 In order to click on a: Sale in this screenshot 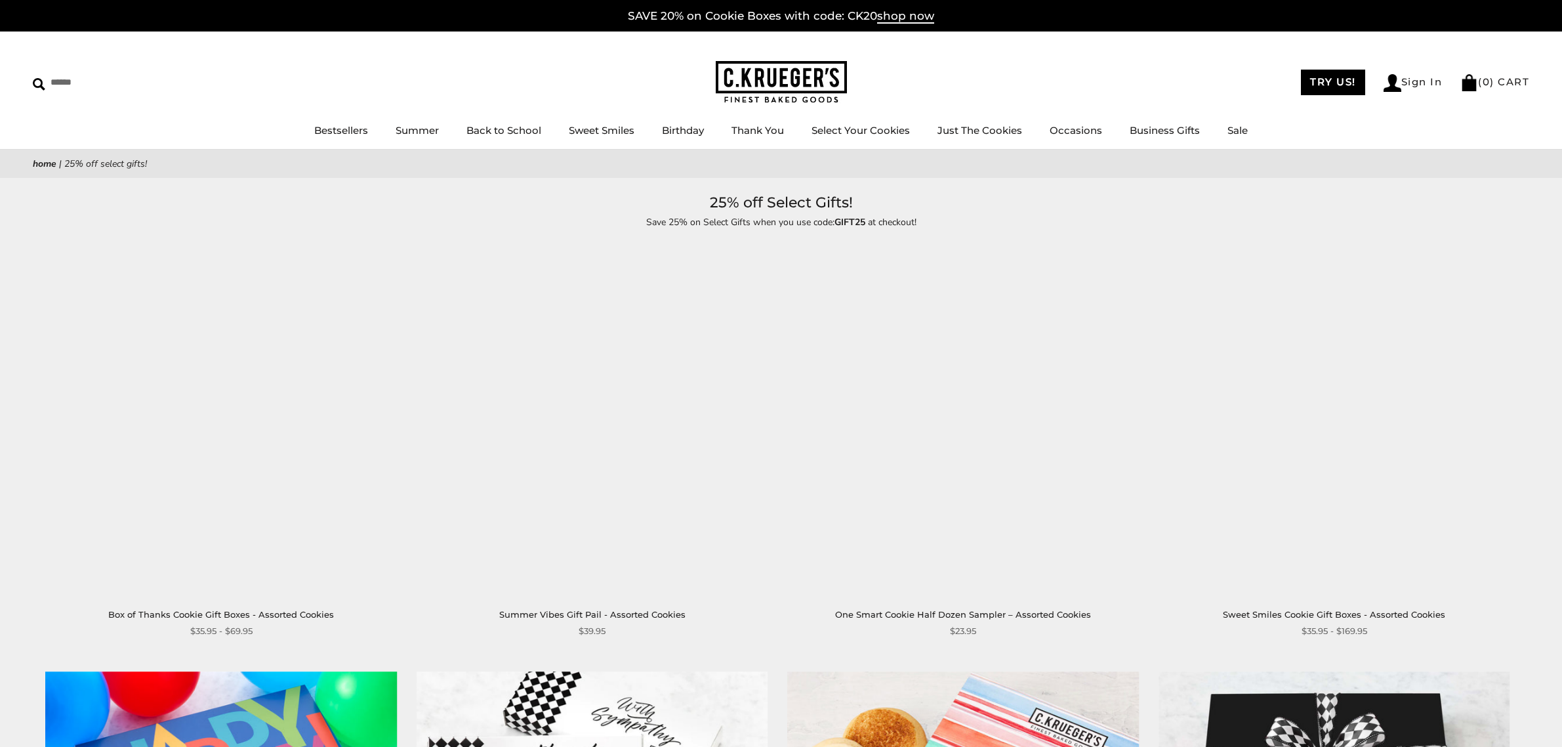, I will do `click(1238, 130)`.